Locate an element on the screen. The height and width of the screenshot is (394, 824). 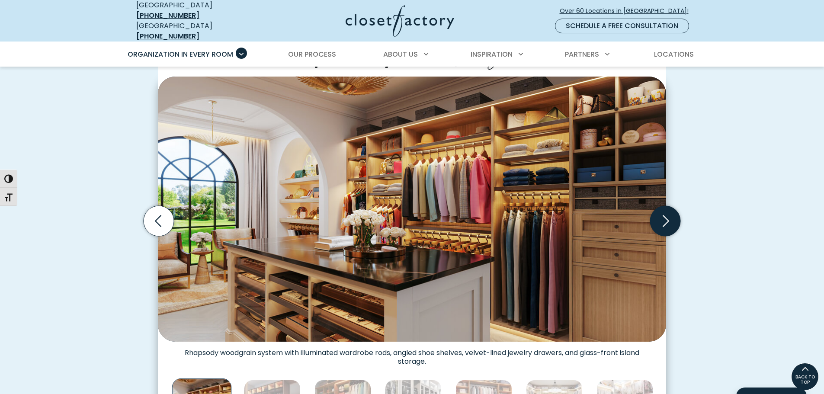
span: About Us is located at coordinates (400, 54).